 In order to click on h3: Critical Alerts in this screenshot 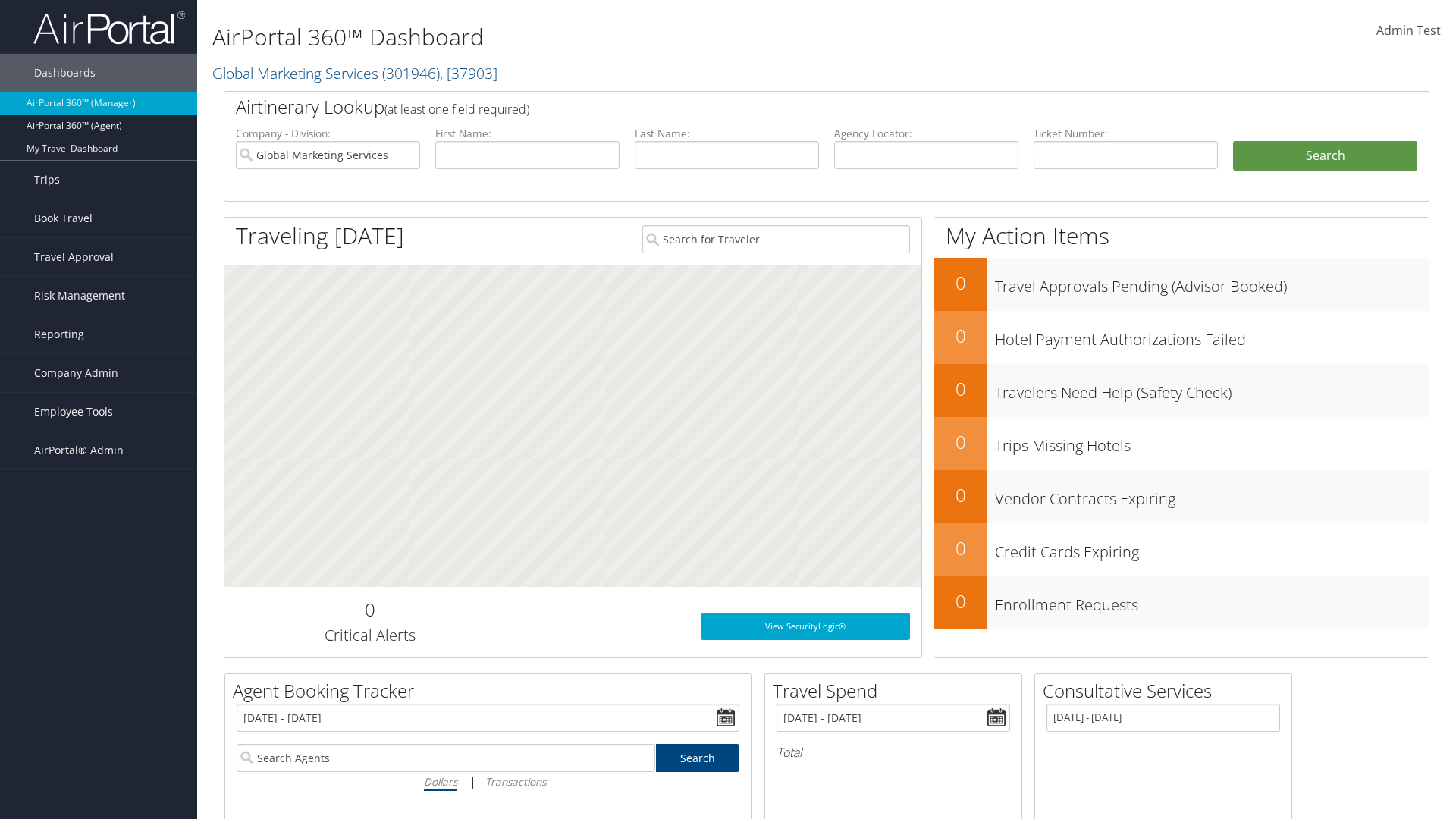, I will do `click(369, 636)`.